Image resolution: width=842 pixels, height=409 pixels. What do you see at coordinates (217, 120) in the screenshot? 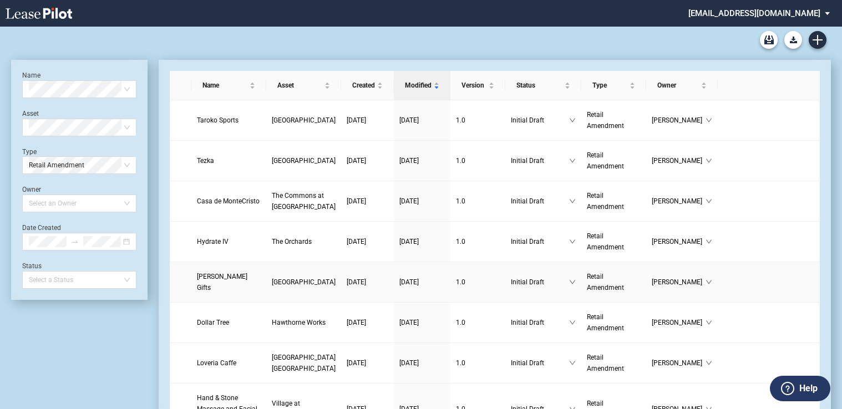
I see `span: Taroko Sports` at bounding box center [217, 120].